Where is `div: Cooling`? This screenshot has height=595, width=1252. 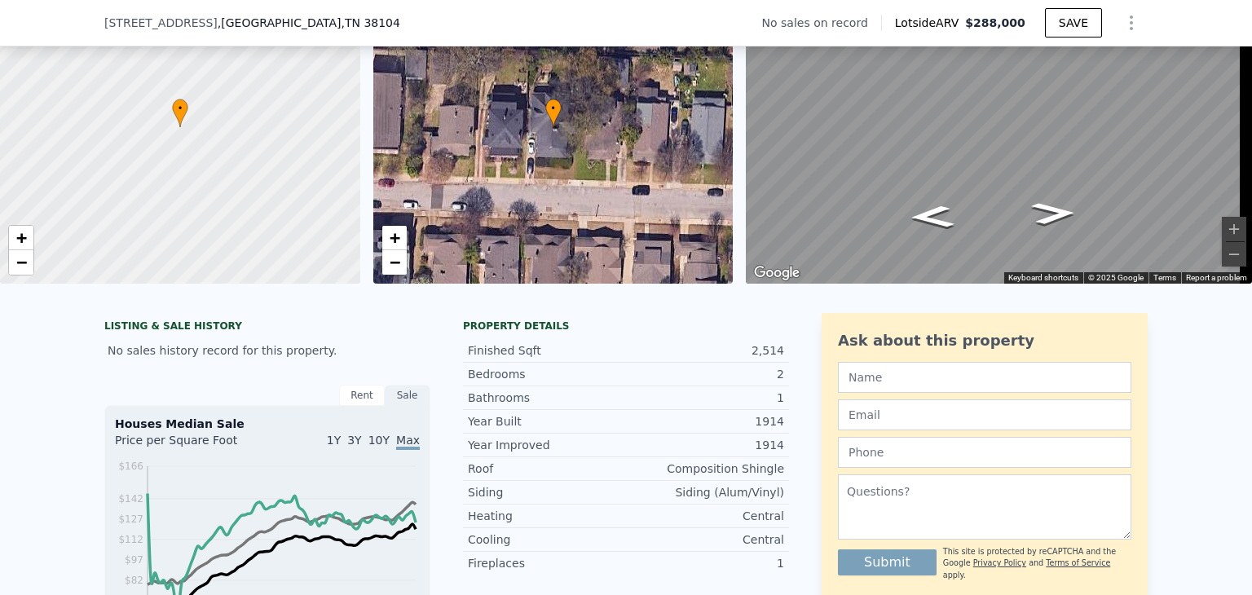
div: Cooling is located at coordinates (547, 540).